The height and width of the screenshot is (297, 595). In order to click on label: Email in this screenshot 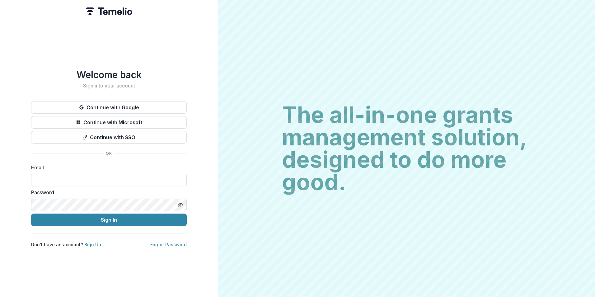, I will do `click(107, 167)`.